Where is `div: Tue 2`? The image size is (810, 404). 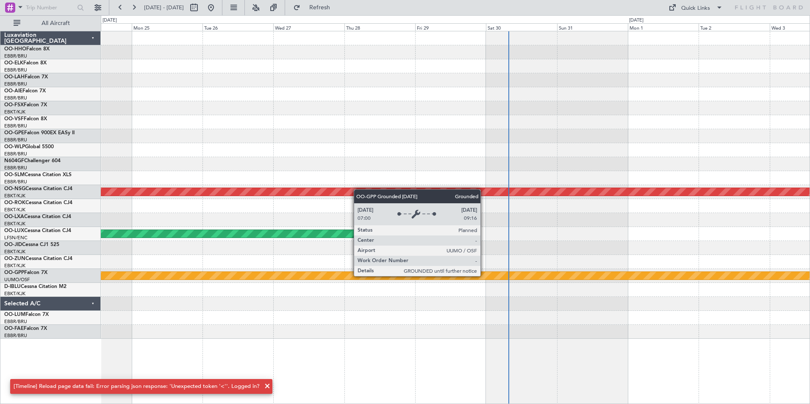
div: Tue 2 is located at coordinates (734, 27).